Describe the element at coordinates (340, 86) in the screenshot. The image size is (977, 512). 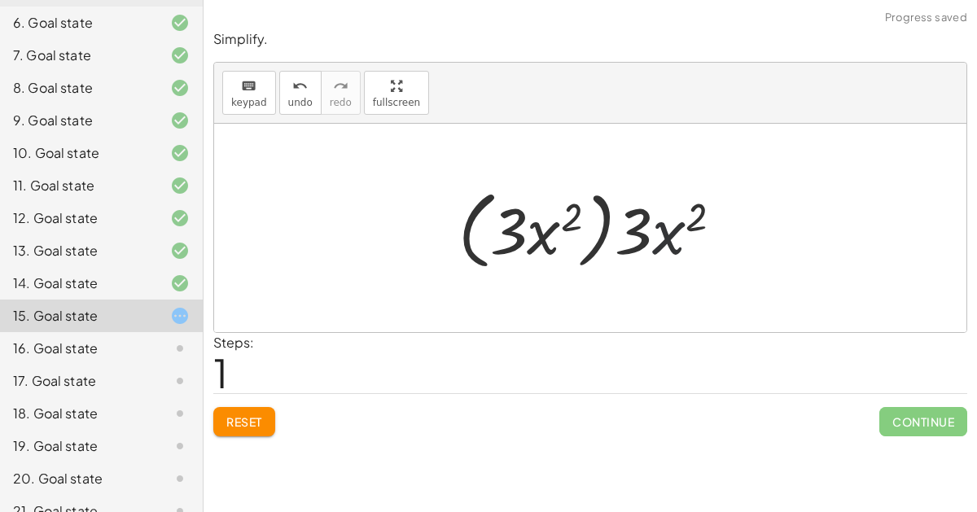
I see `i: redo` at that location.